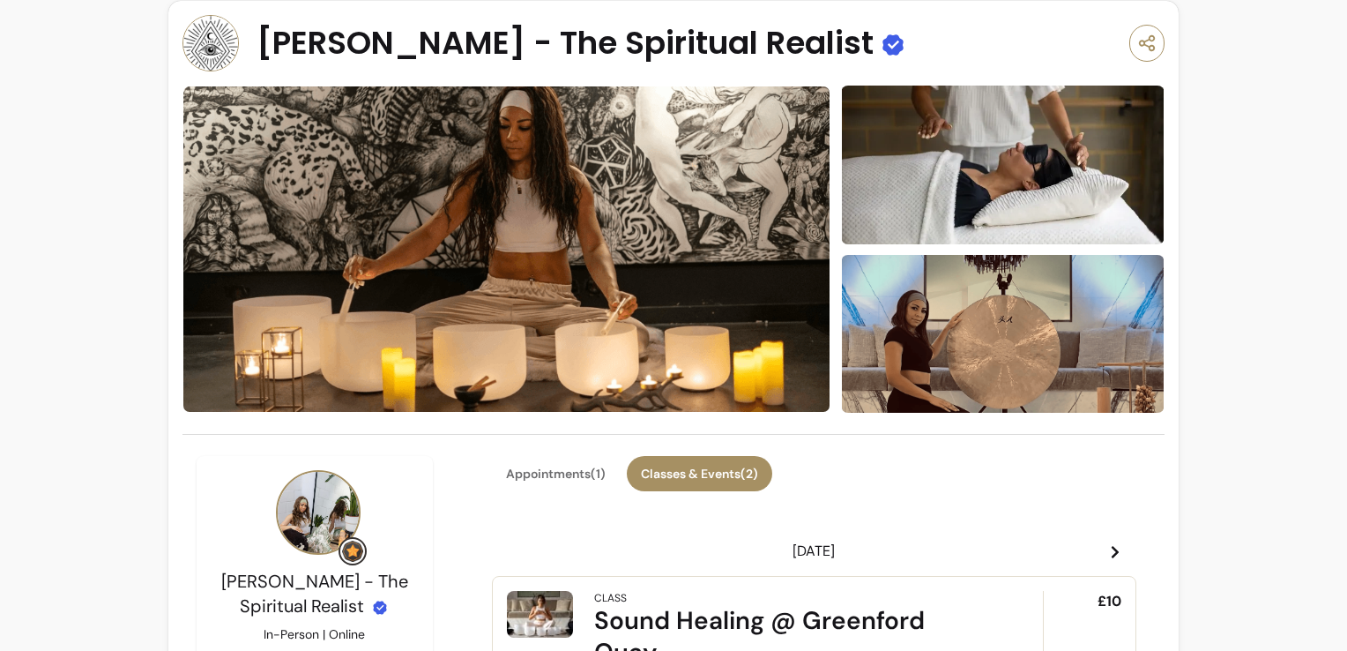 The image size is (1347, 651). I want to click on span: £10, so click(1109, 601).